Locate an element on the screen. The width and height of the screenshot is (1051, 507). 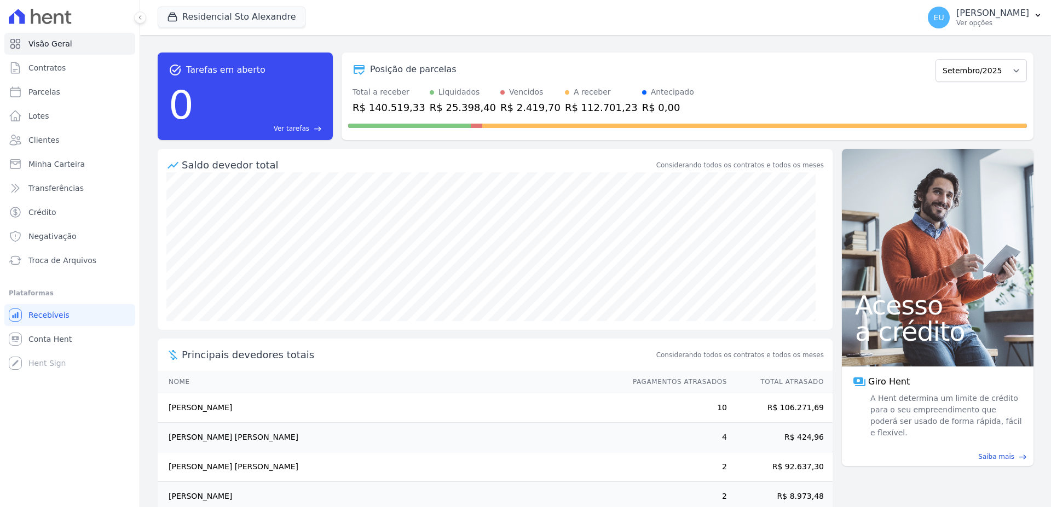
td: R$ 92.637,30 is located at coordinates (780, 467).